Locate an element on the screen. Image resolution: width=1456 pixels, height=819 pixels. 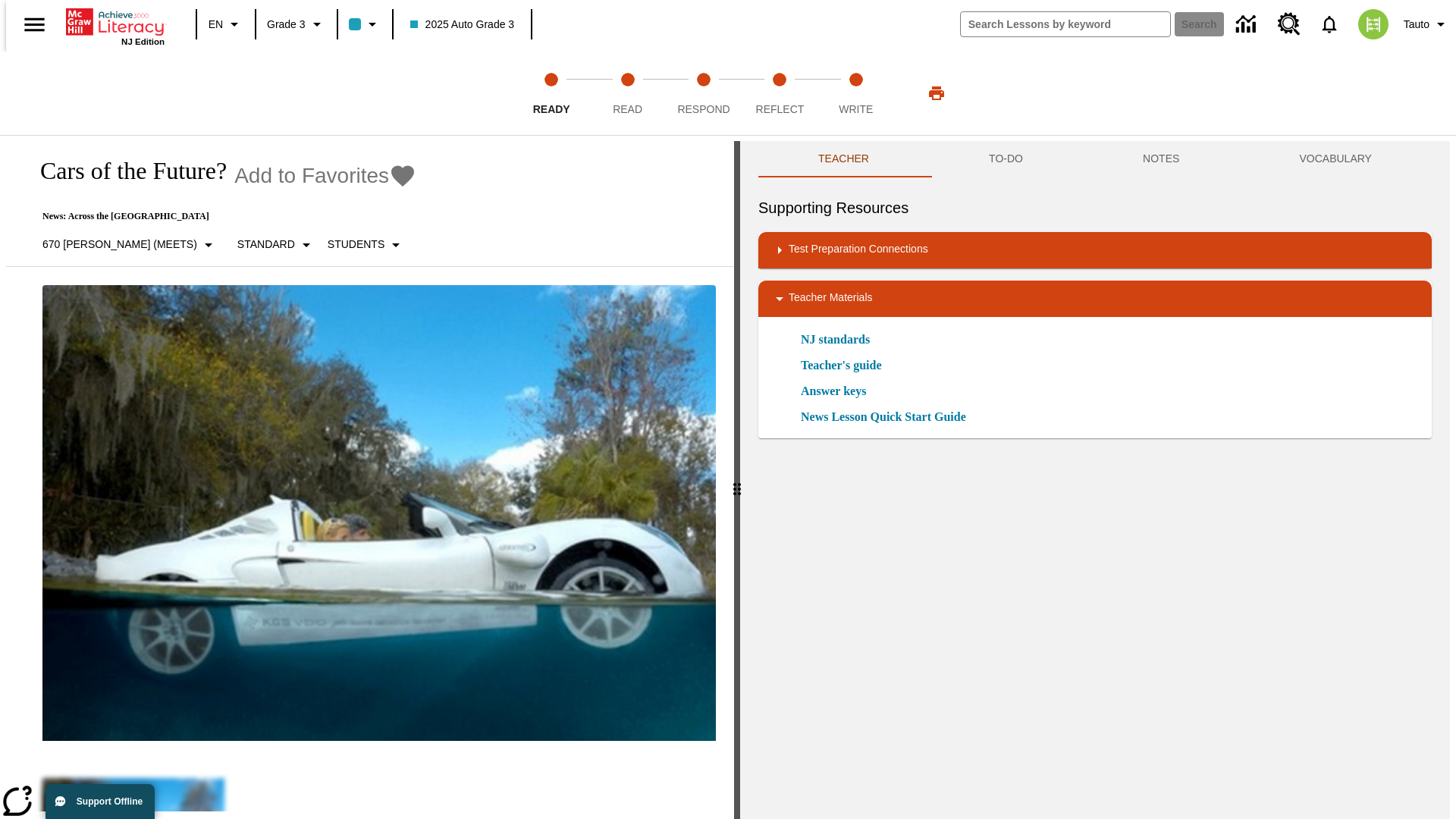
button: Language: EN, Select a language is located at coordinates (226, 24).